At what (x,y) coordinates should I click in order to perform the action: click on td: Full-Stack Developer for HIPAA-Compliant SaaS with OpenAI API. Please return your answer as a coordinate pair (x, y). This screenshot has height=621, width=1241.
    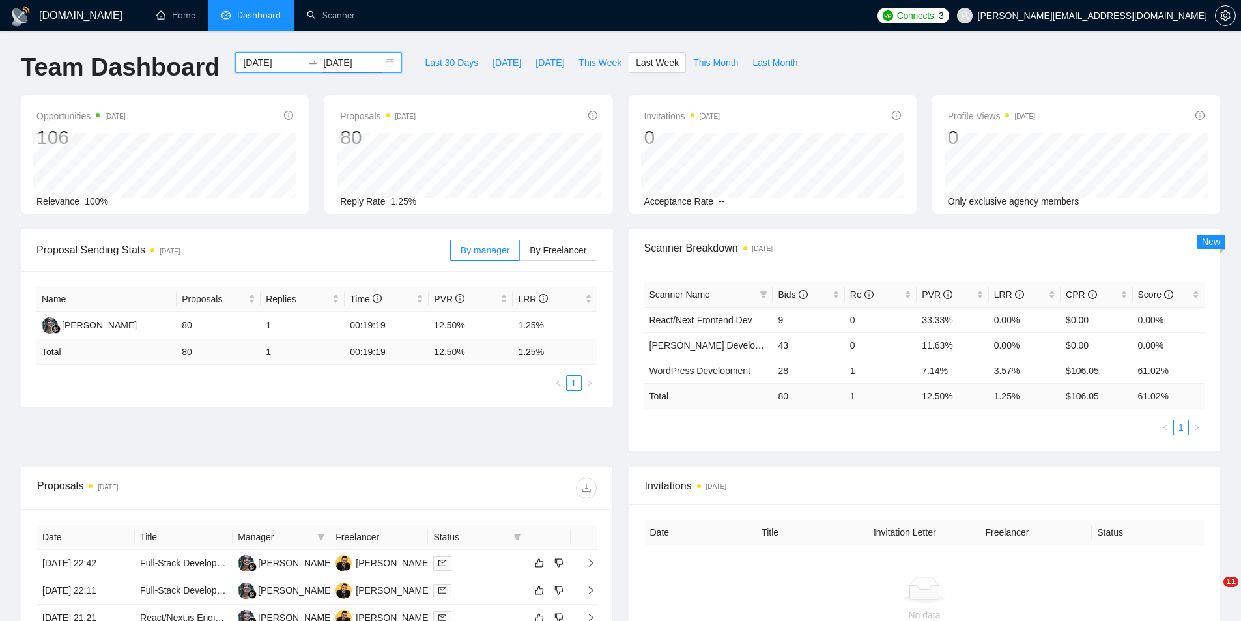
    Looking at the image, I should click on (184, 564).